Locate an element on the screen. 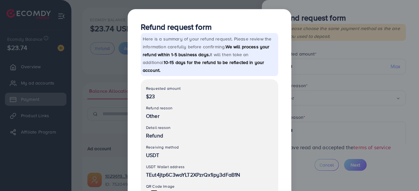 The image size is (419, 191). h3: Refund request form is located at coordinates (209, 27).